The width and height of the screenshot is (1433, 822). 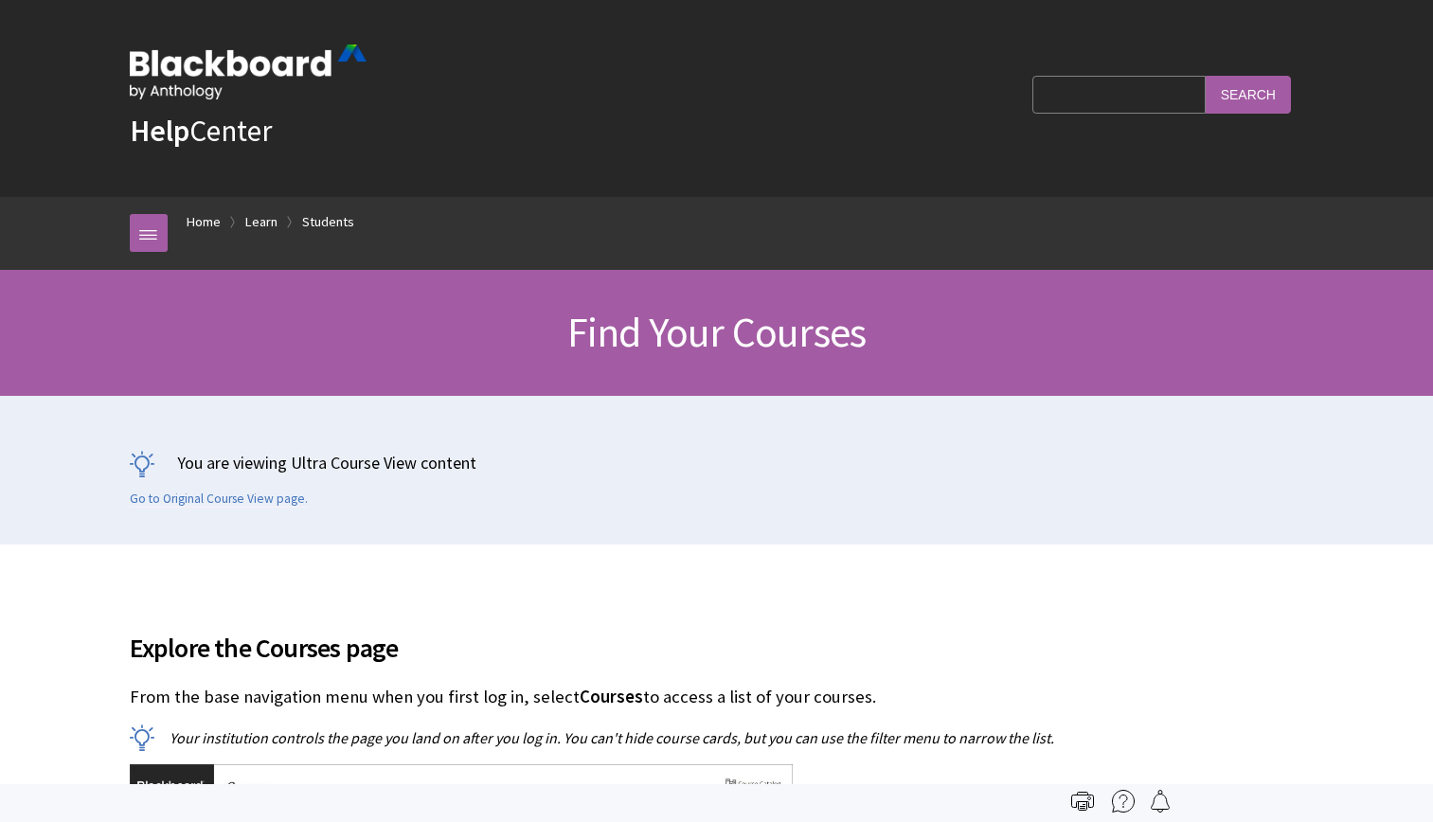 I want to click on img: More help, so click(x=1123, y=801).